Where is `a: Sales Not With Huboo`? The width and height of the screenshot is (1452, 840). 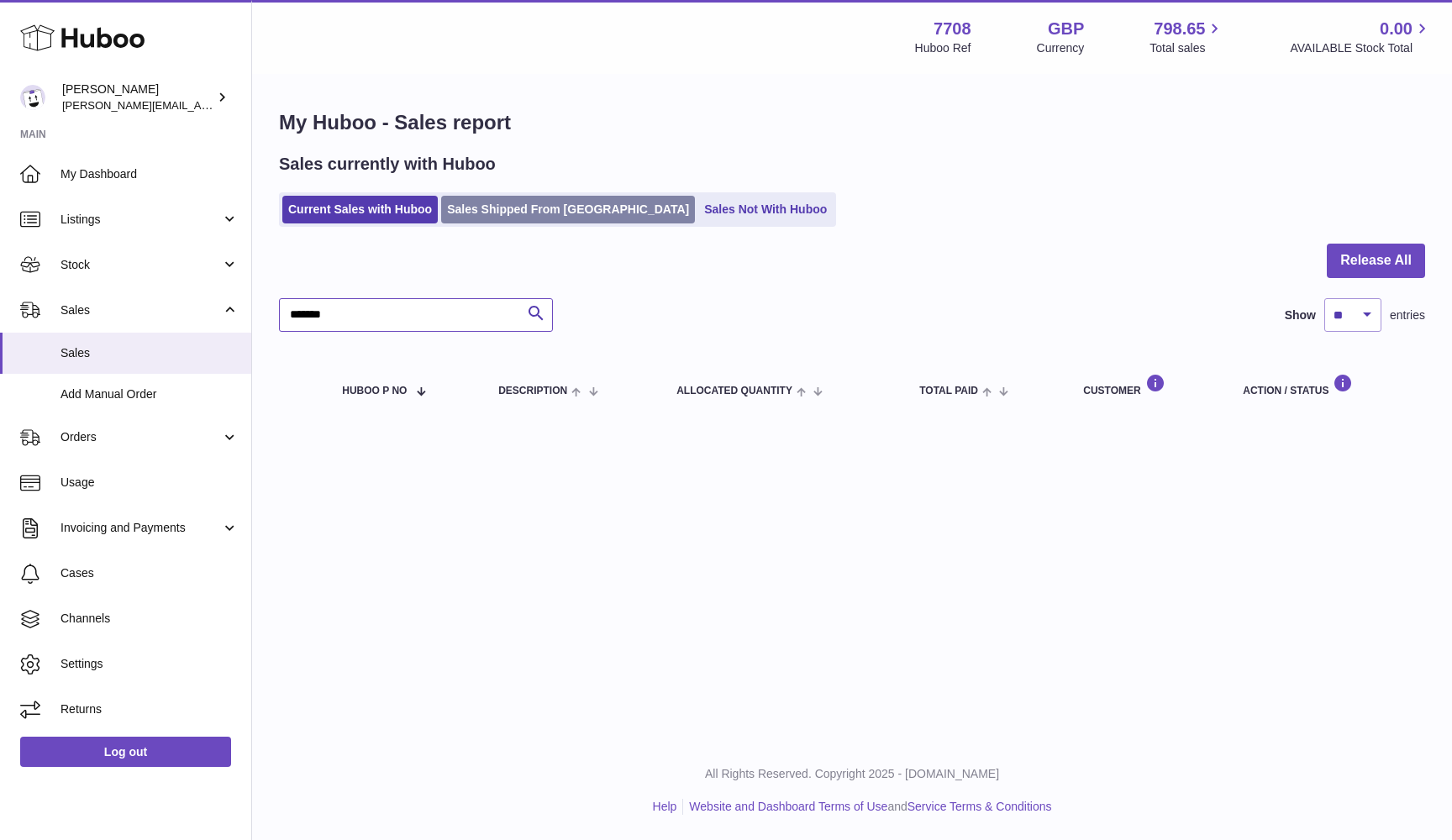 a: Sales Not With Huboo is located at coordinates (765, 209).